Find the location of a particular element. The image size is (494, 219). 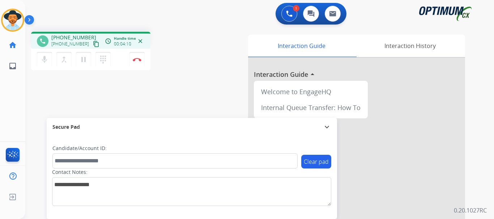

p: 0.20.1027RC is located at coordinates (470, 211).